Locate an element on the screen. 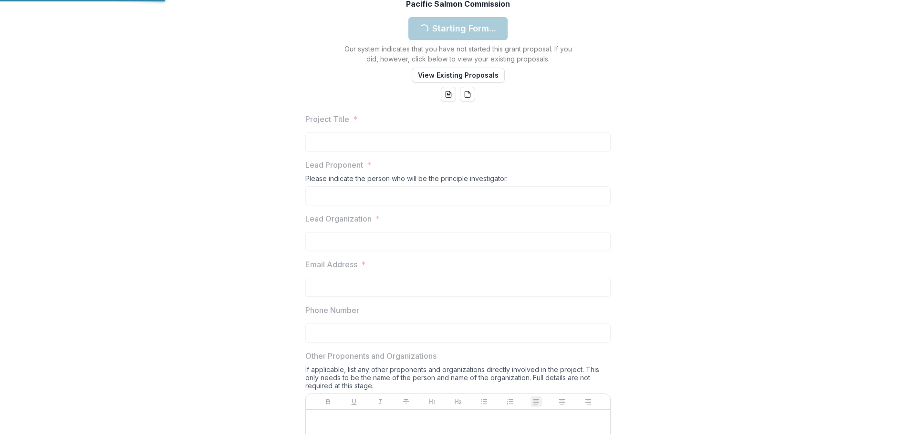 The width and height of the screenshot is (916, 434). p: Phone Number is located at coordinates (332, 310).